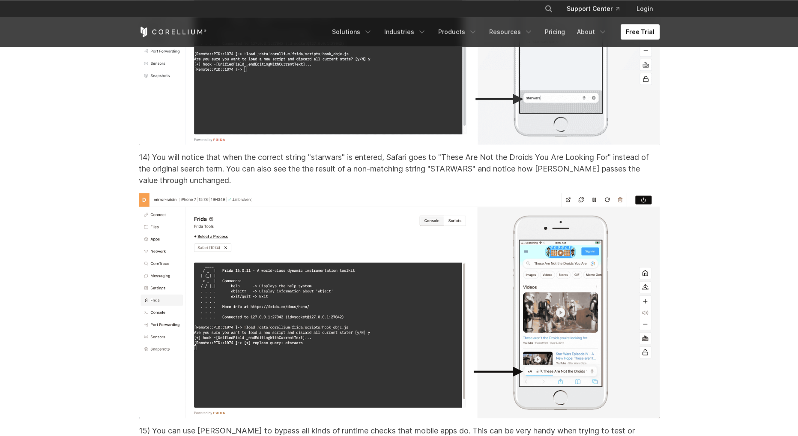 The height and width of the screenshot is (436, 798). I want to click on button: Search, so click(549, 9).